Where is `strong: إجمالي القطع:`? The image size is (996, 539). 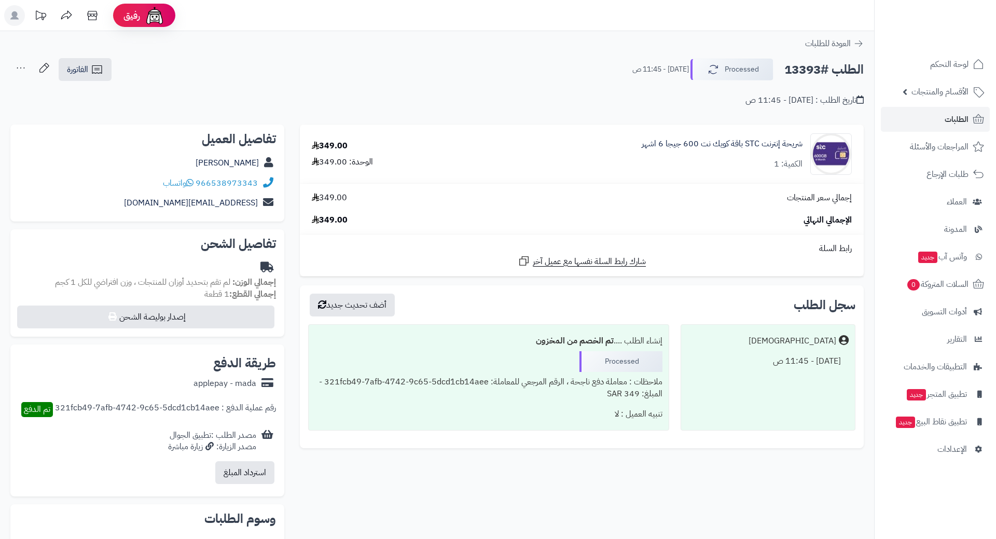 strong: إجمالي القطع: is located at coordinates (253, 294).